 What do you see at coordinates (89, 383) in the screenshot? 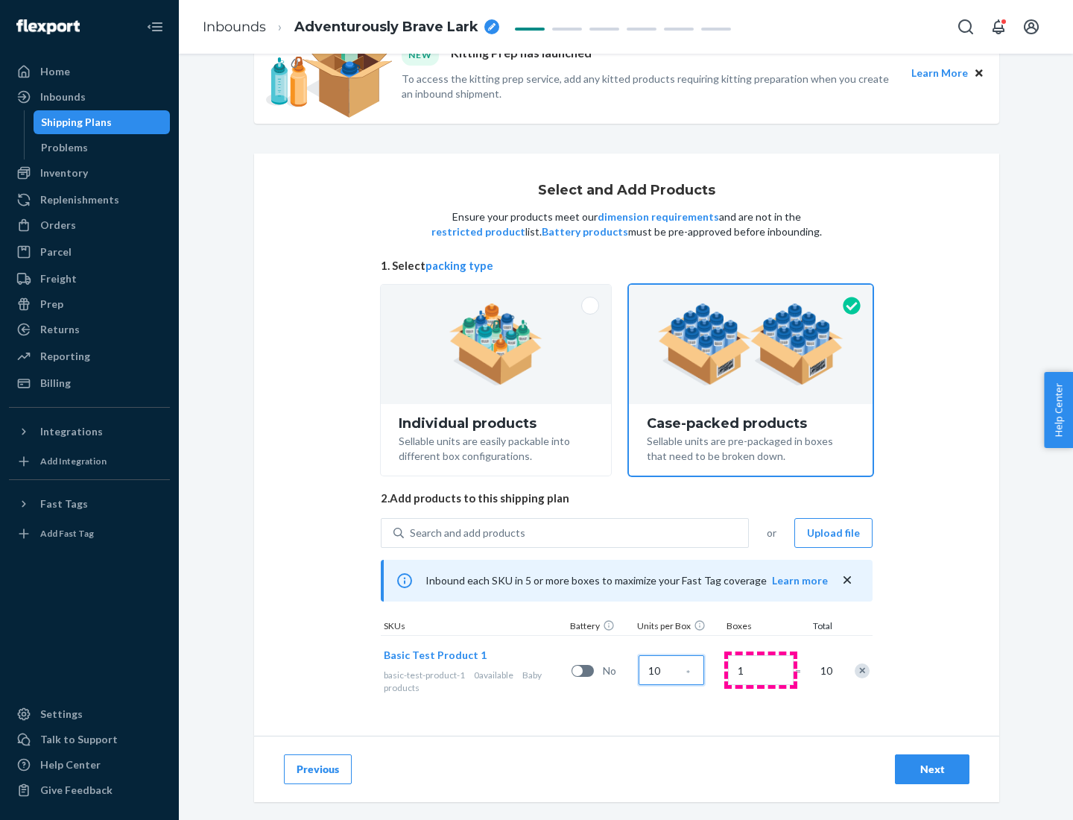
I see `a: Billing` at bounding box center [89, 383].